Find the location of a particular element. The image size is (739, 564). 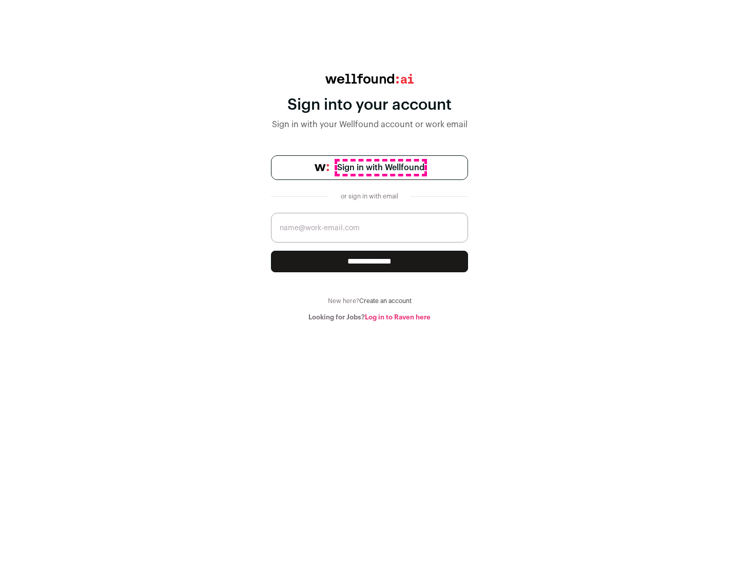

span: Sign in with Wellfound is located at coordinates (381, 168).